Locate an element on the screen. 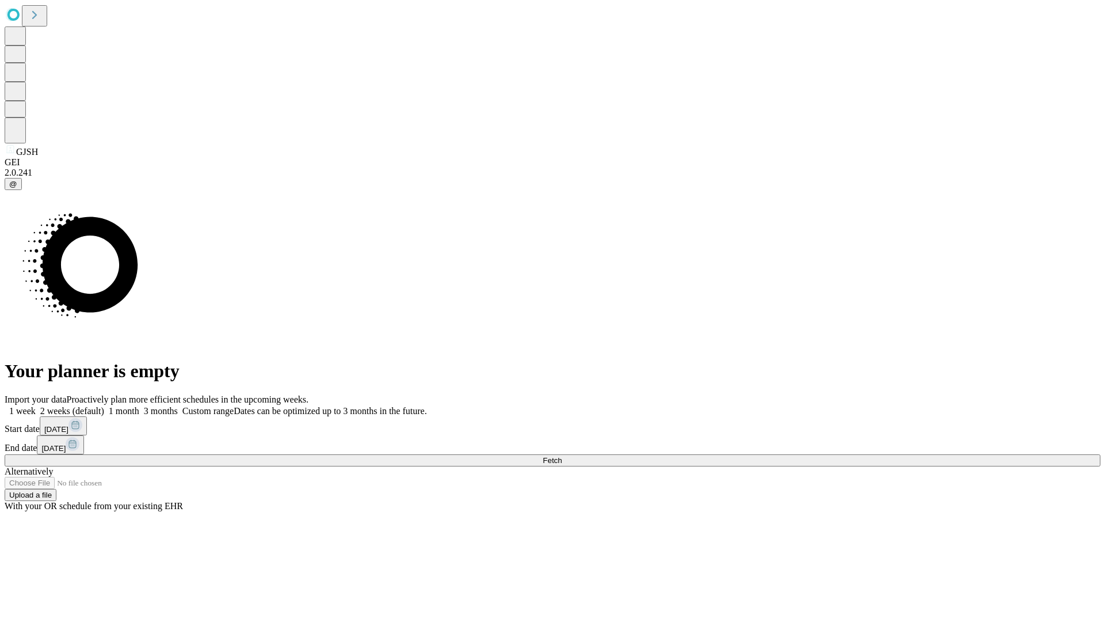  span: Alternatively is located at coordinates (29, 471).